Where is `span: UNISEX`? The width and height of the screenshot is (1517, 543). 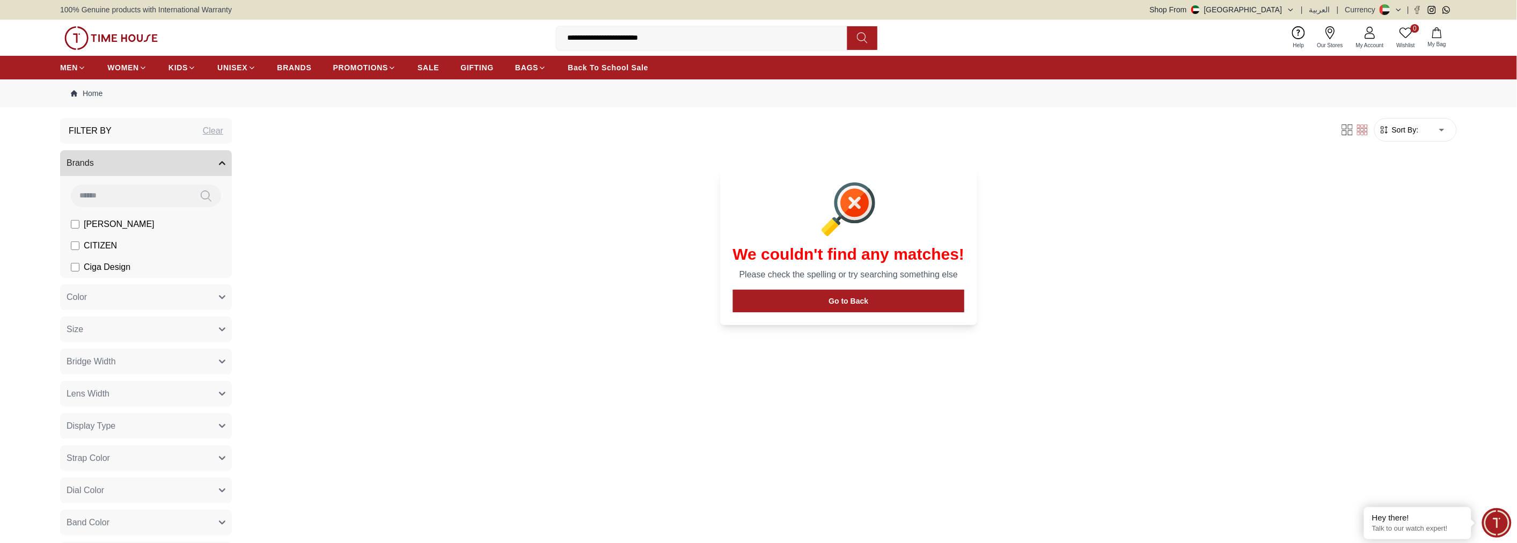
span: UNISEX is located at coordinates (232, 68).